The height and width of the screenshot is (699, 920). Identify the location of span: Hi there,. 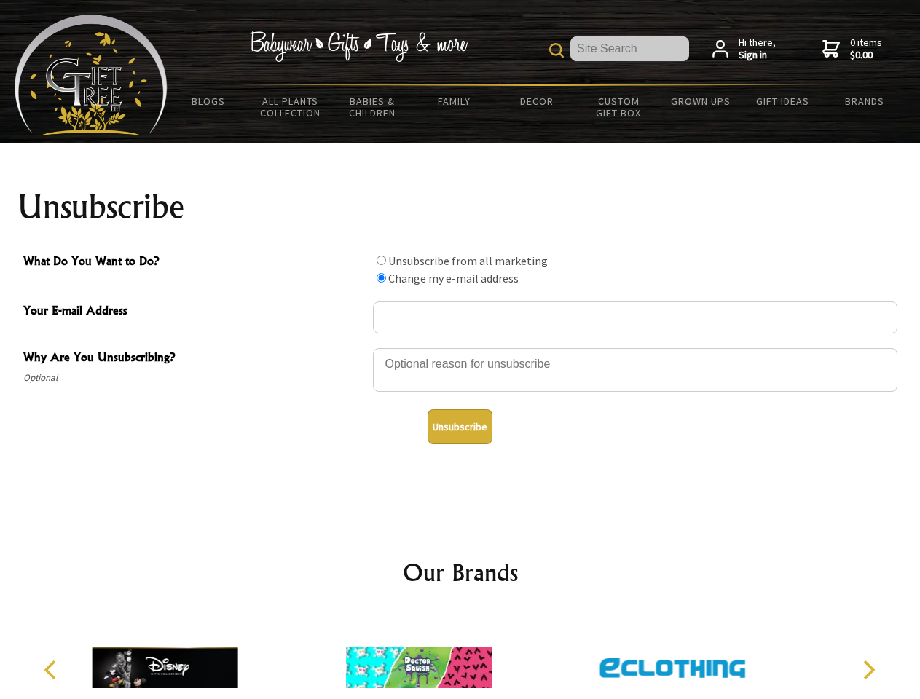
(757, 49).